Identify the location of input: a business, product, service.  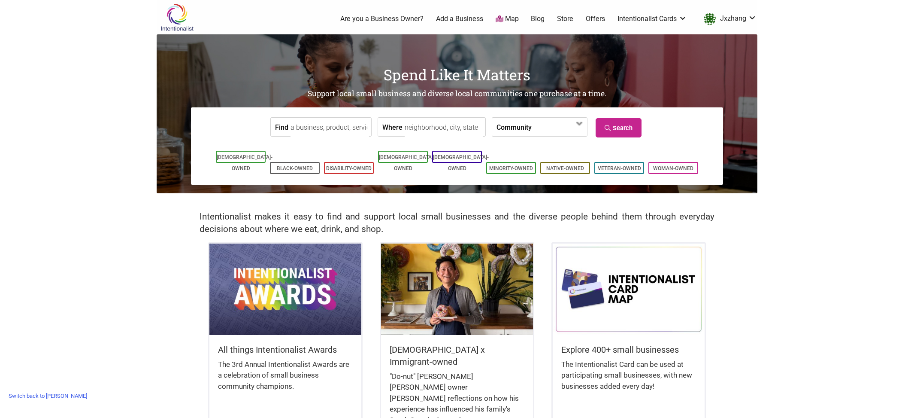
(330, 127).